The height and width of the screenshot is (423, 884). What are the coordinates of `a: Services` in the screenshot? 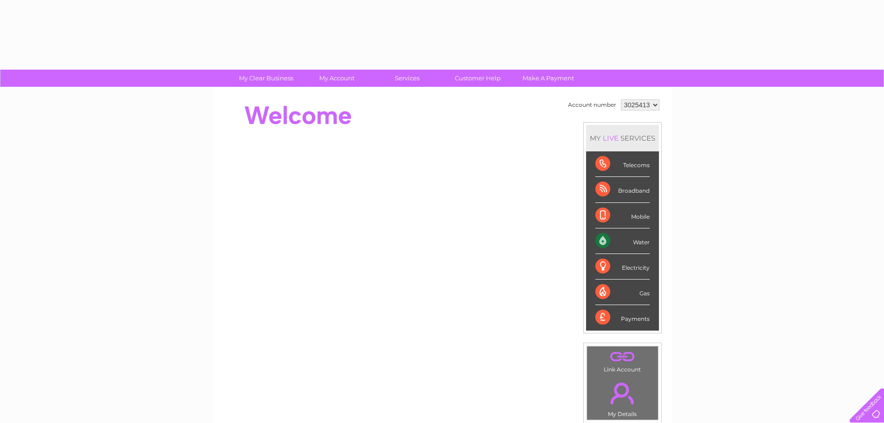 It's located at (407, 78).